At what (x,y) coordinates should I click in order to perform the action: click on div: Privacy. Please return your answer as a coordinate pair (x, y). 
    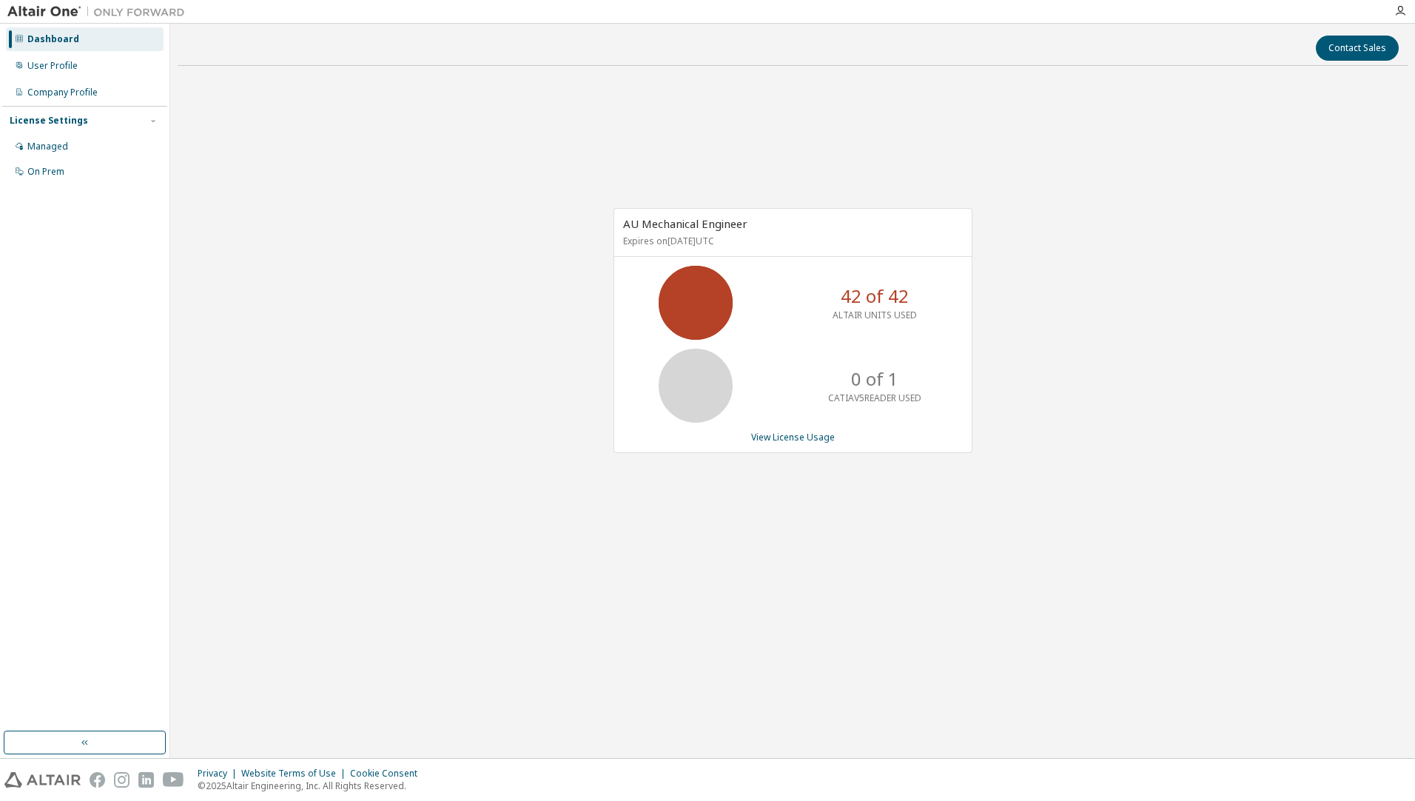
    Looking at the image, I should click on (219, 773).